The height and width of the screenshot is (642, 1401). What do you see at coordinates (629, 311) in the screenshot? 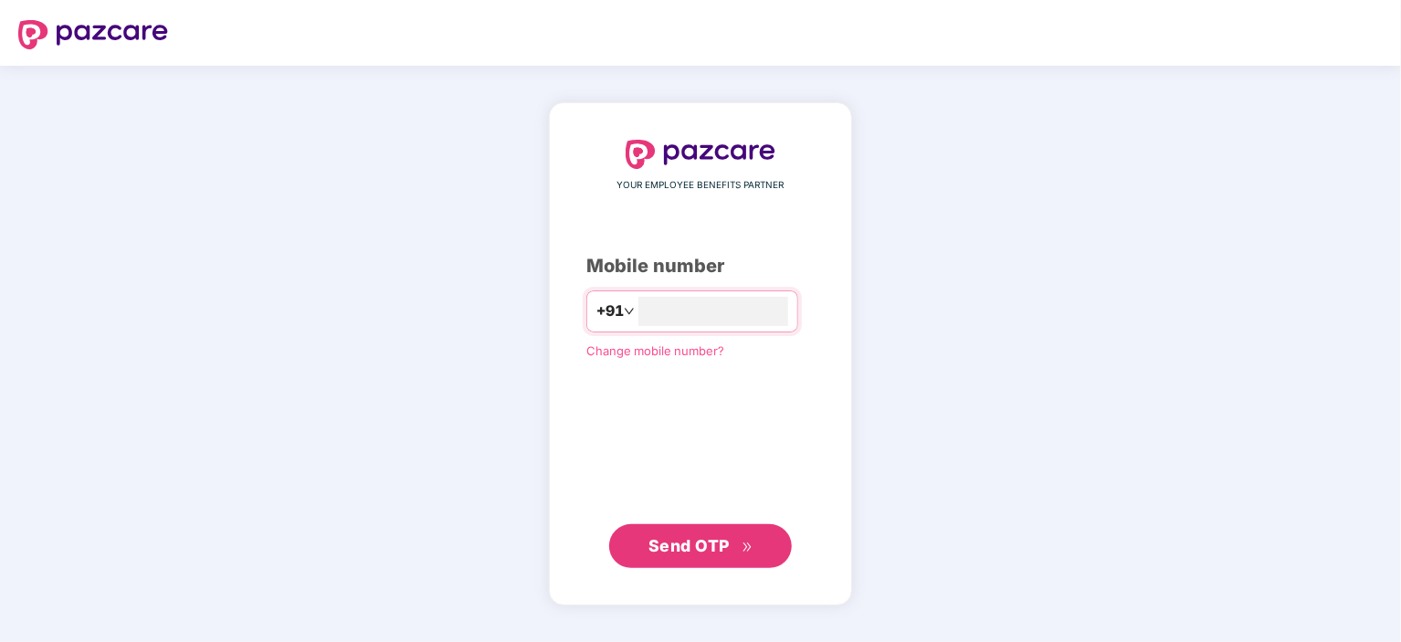
I see `span: down` at bounding box center [629, 311].